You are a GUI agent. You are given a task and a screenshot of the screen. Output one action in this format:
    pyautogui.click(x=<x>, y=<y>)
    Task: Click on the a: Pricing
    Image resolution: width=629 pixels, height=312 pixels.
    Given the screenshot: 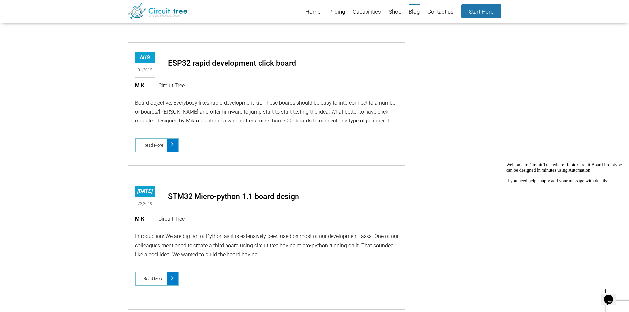 What is the action you would take?
    pyautogui.click(x=336, y=12)
    